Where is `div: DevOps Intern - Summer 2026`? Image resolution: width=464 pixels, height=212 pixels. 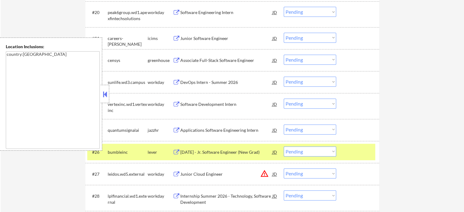 div: DevOps Intern - Summer 2026 is located at coordinates (226, 82).